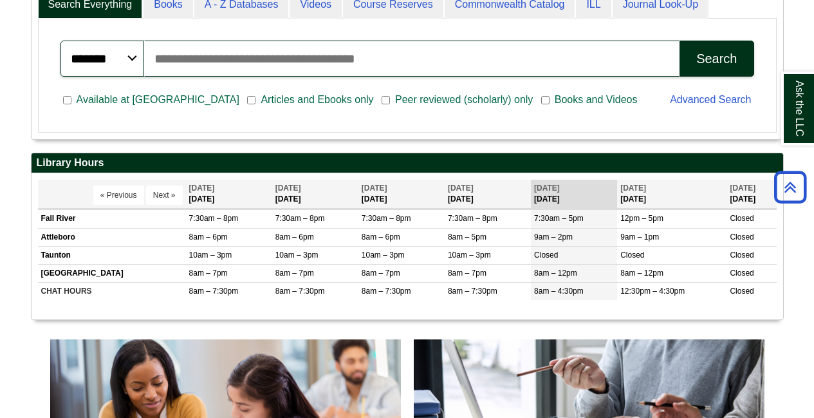  What do you see at coordinates (559, 218) in the screenshot?
I see `span: 7:30am – 5pm` at bounding box center [559, 218].